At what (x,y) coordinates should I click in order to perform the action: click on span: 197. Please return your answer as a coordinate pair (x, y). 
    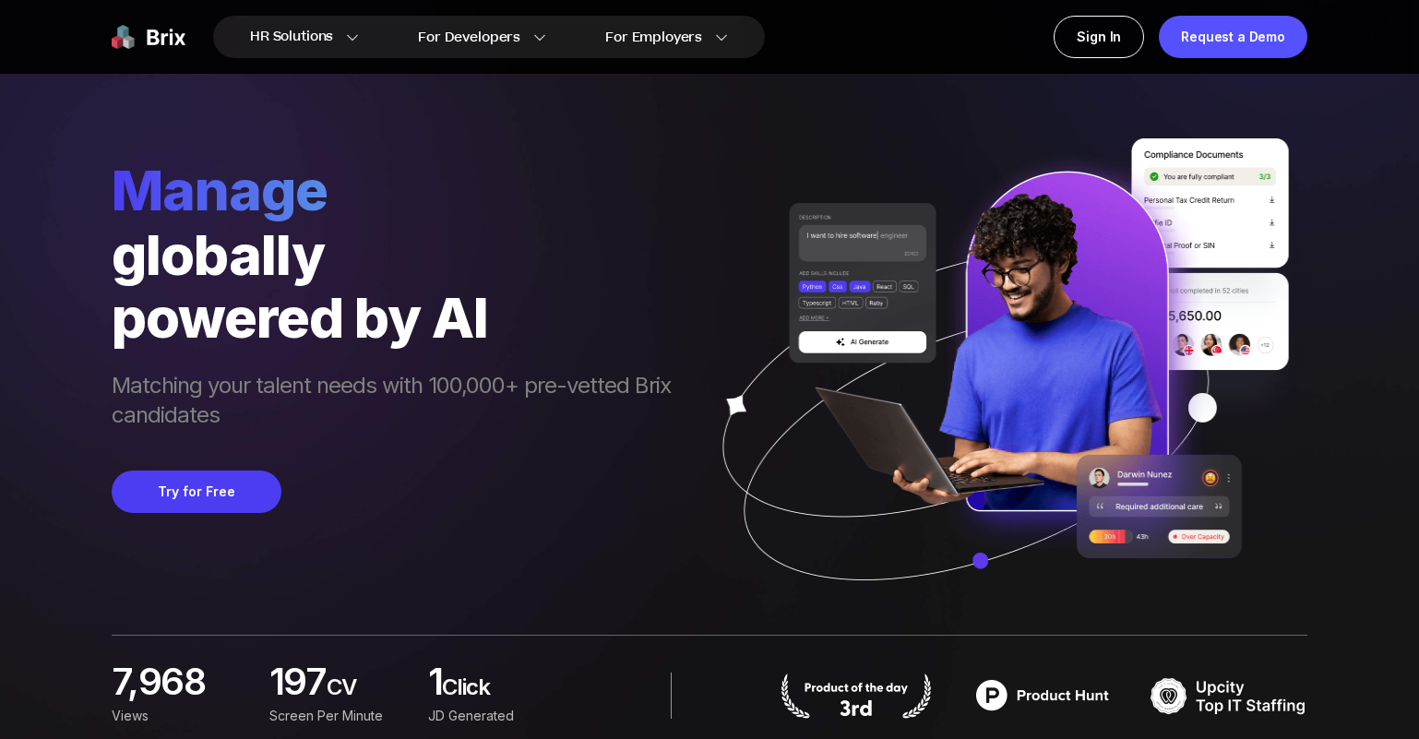
    Looking at the image, I should click on (297, 683).